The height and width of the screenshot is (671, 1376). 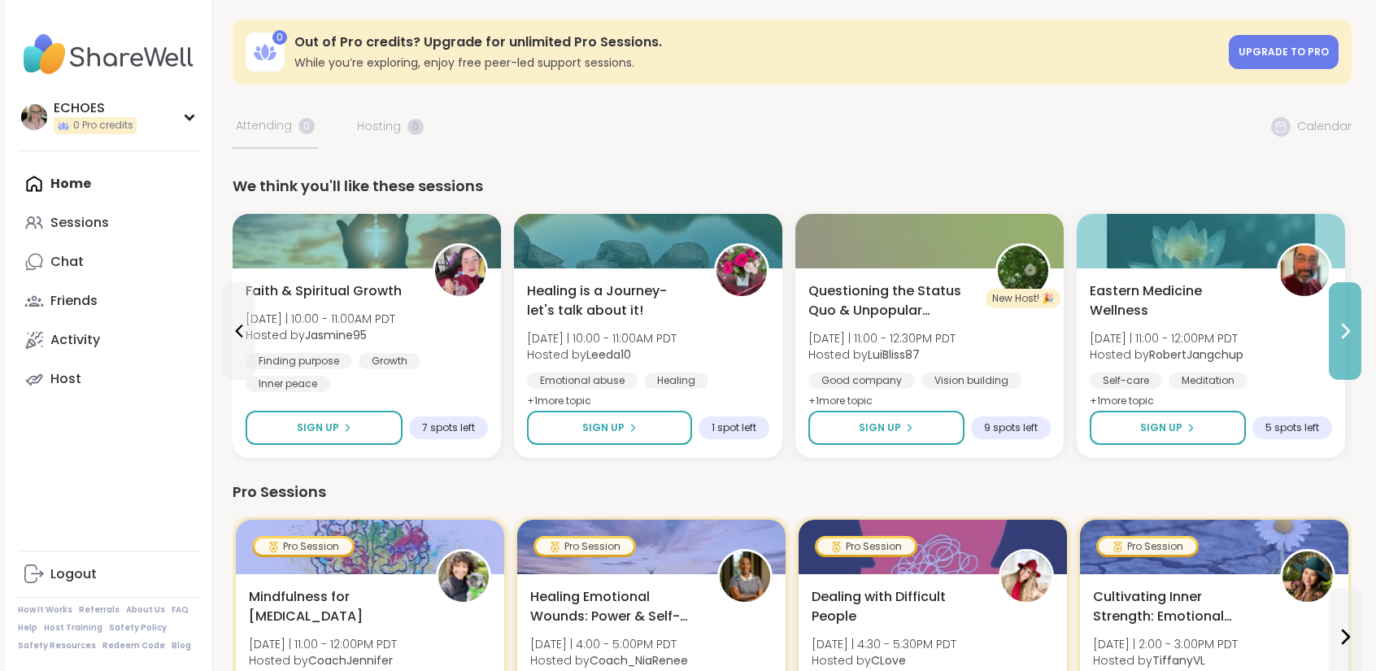 What do you see at coordinates (95, 108) in the screenshot?
I see `div: ECHOES` at bounding box center [95, 108].